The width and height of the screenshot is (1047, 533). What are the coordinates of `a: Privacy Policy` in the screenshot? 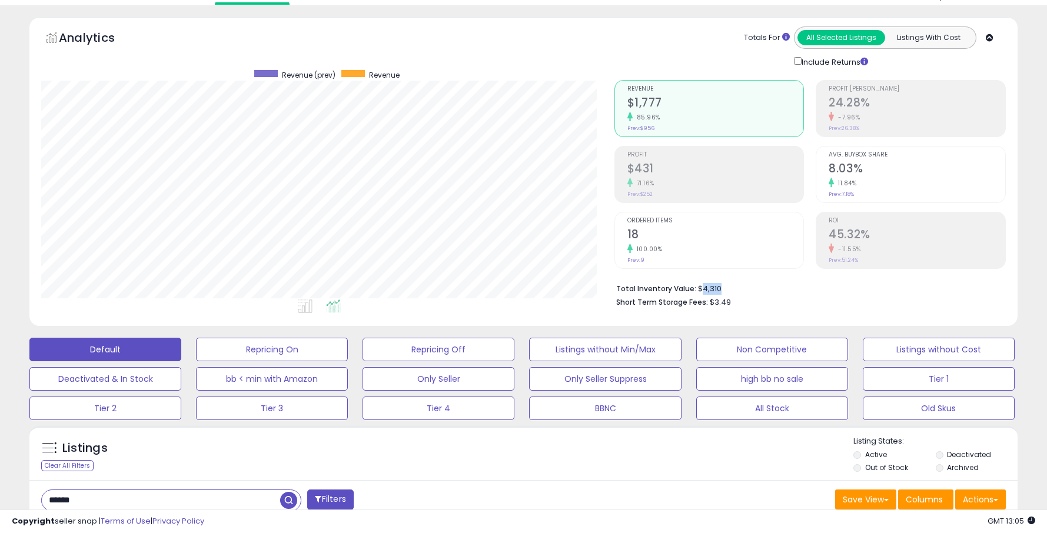 It's located at (178, 521).